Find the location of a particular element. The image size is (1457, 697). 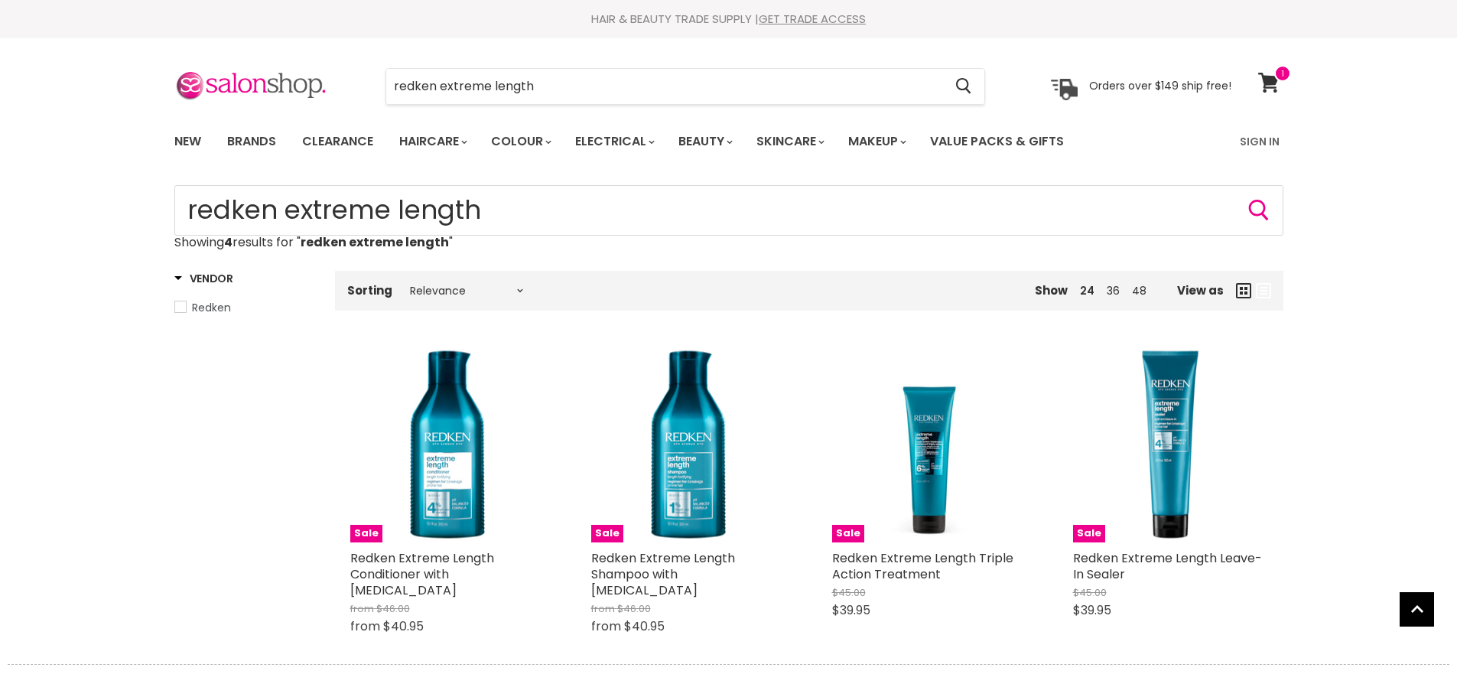

a: Redken Extreme Length Shampoo with BiotinSale is located at coordinates (688, 444).